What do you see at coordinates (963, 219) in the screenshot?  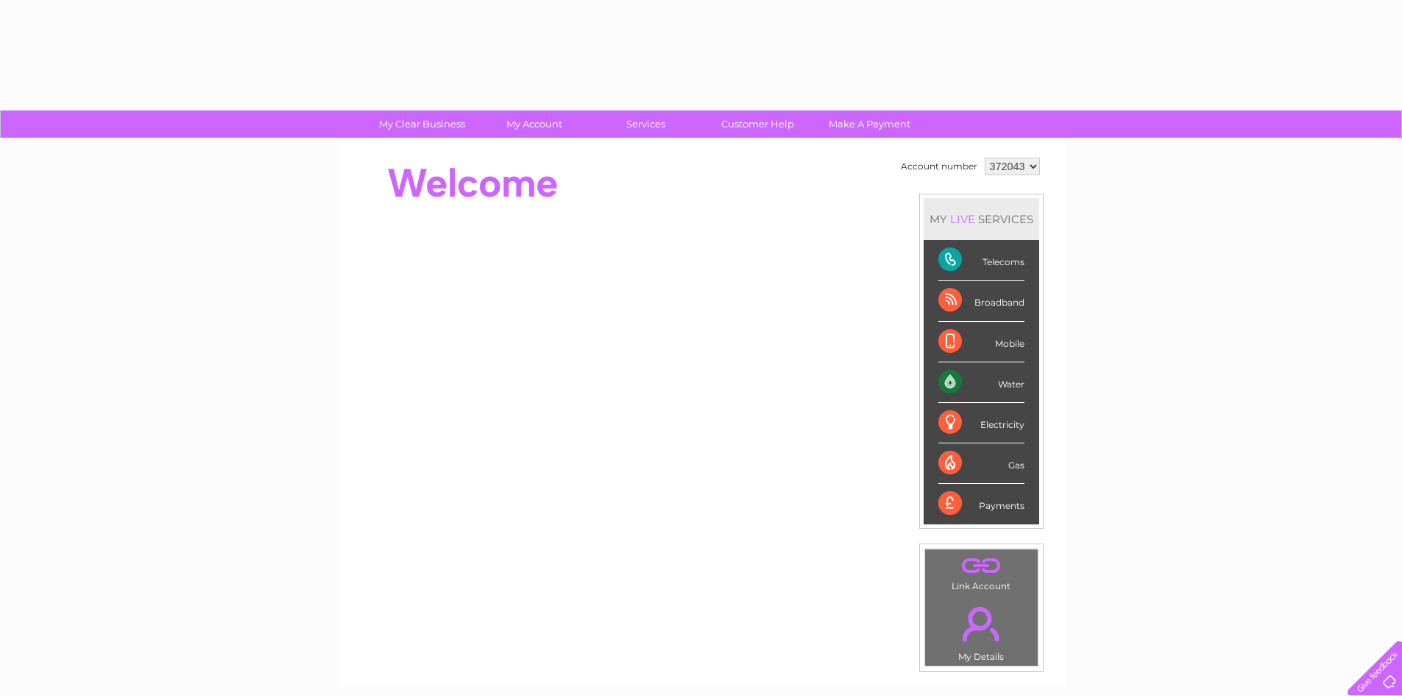 I see `div: LIVE` at bounding box center [963, 219].